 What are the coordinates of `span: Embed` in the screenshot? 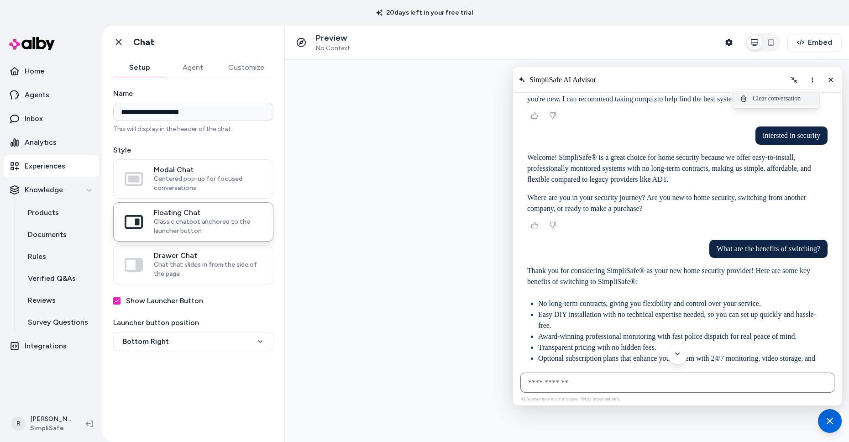 It's located at (820, 42).